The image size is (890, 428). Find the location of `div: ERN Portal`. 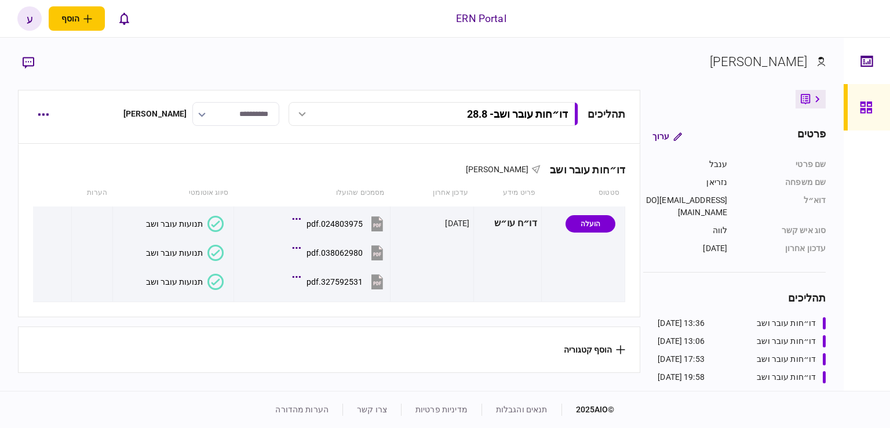

div: ERN Portal is located at coordinates (481, 19).